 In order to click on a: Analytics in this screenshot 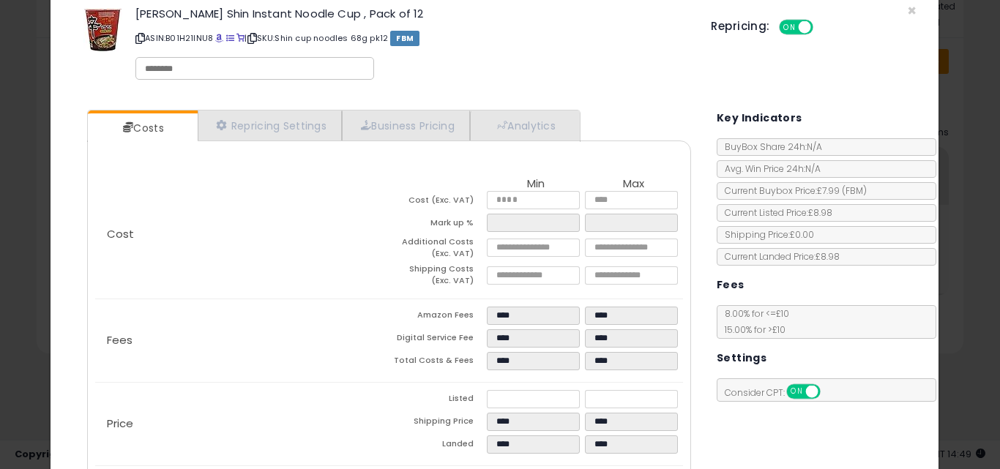, I will do `click(524, 125)`.